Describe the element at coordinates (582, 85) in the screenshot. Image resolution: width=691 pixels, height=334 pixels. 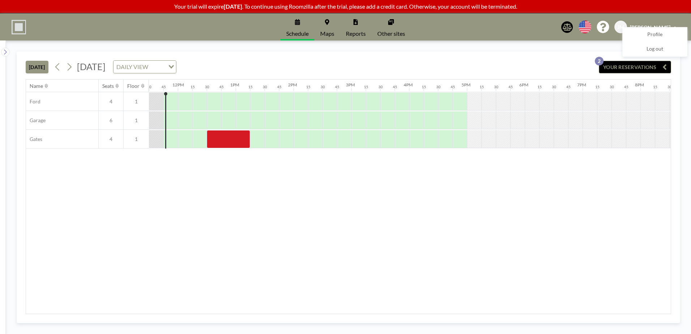
I see `div: 7PM` at that location.